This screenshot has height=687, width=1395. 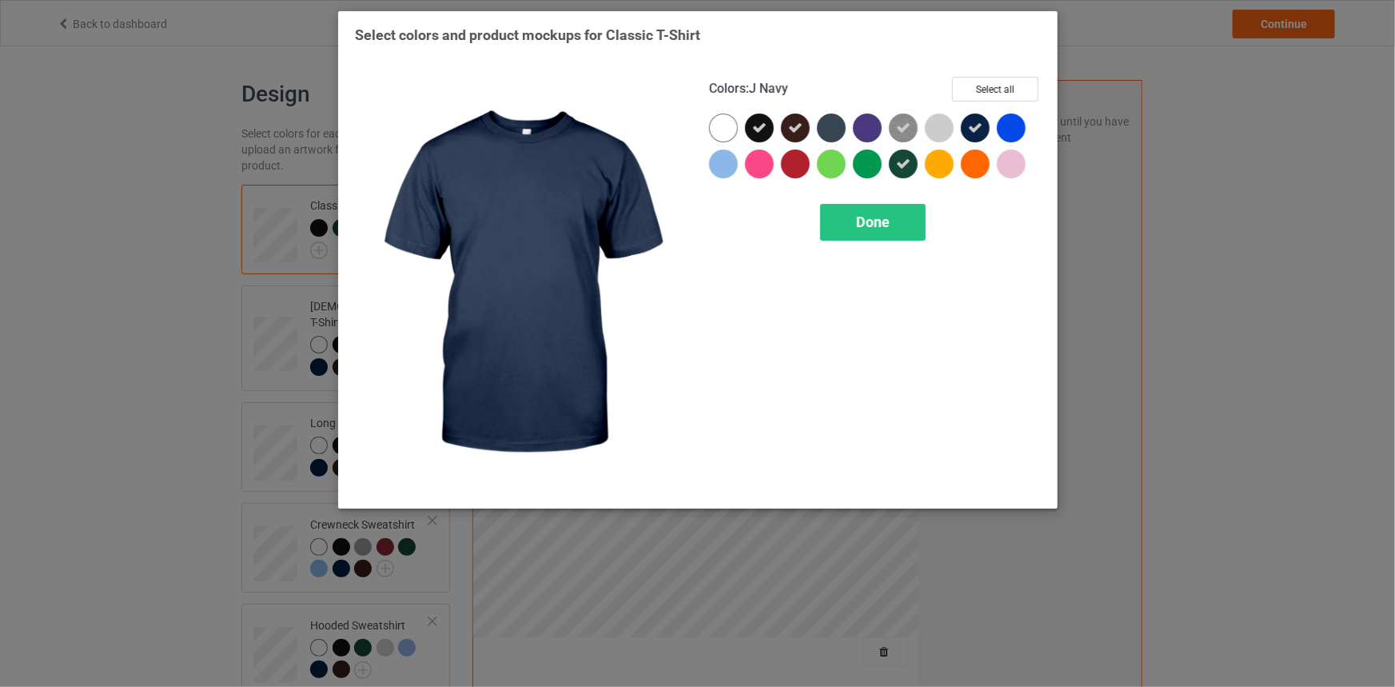 What do you see at coordinates (873, 221) in the screenshot?
I see `span: Done` at bounding box center [873, 221].